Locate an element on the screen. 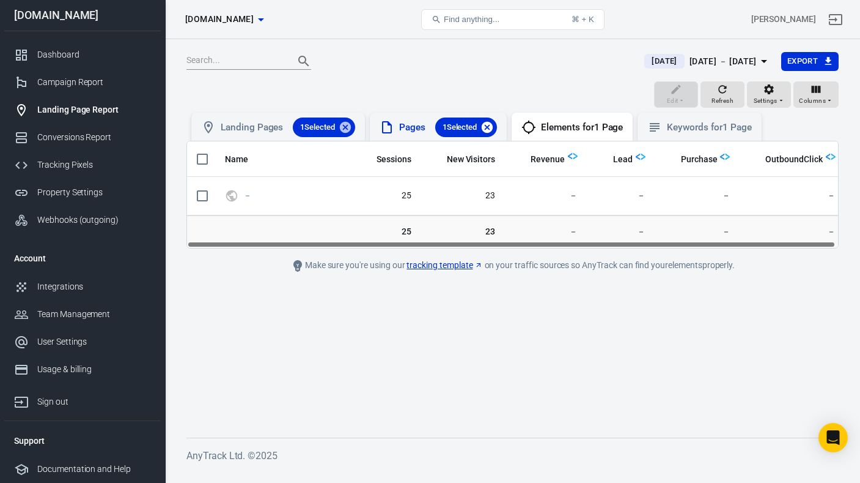 The image size is (860, 483). span: Find anything... is located at coordinates (471, 19).